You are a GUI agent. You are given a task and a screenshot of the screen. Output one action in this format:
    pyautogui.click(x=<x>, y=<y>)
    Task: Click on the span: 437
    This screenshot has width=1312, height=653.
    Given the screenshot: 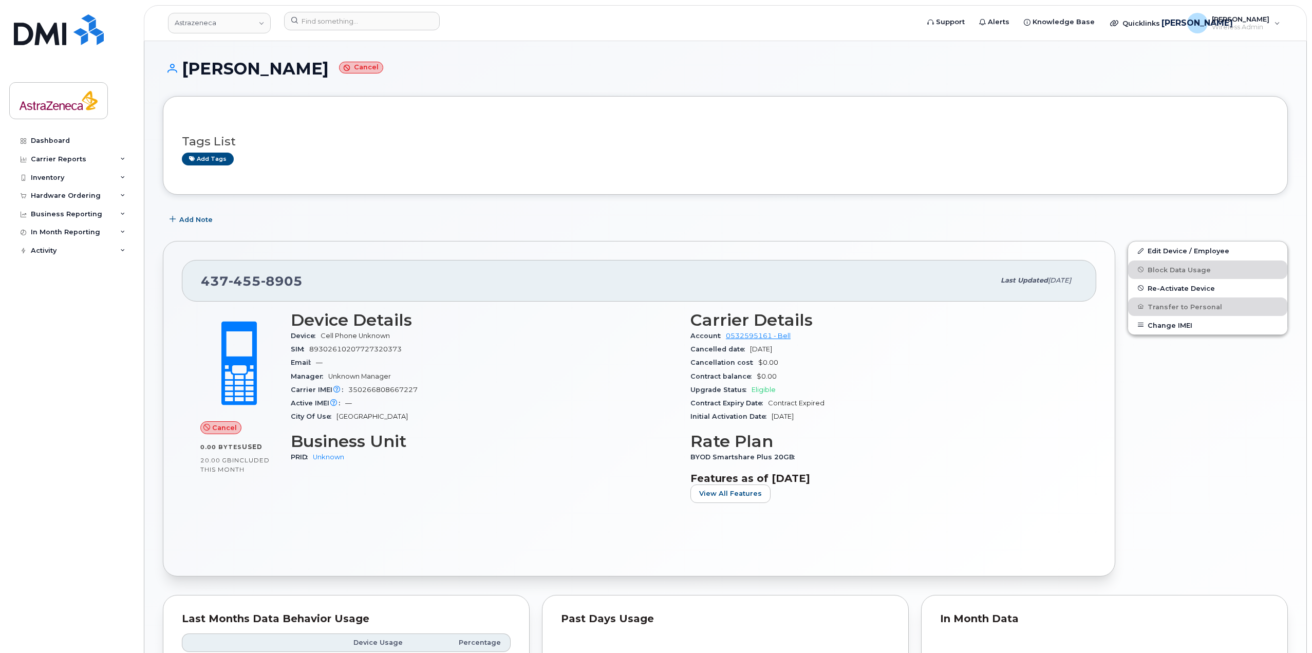 What is the action you would take?
    pyautogui.click(x=252, y=281)
    